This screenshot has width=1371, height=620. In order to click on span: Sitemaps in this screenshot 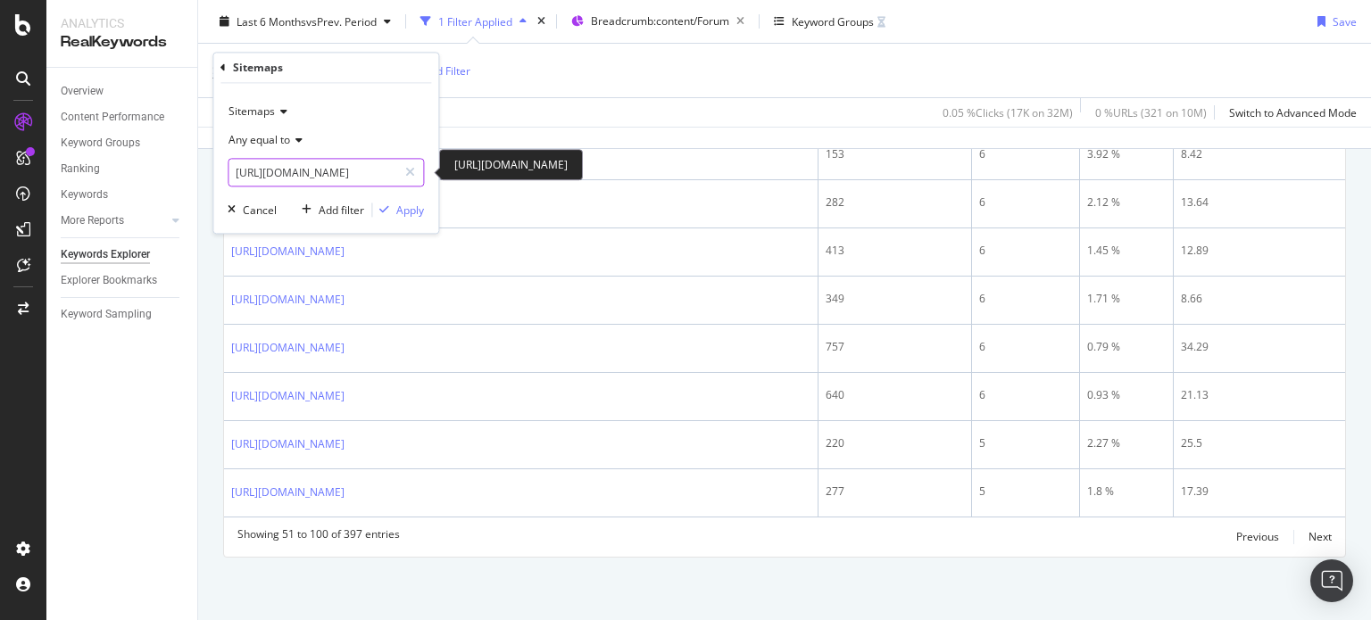, I will do `click(252, 112)`.